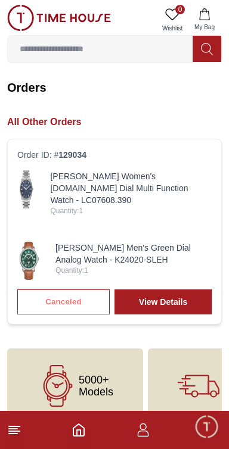 The width and height of the screenshot is (229, 449). What do you see at coordinates (52, 155) in the screenshot?
I see `span: Order ID: #` at bounding box center [52, 155].